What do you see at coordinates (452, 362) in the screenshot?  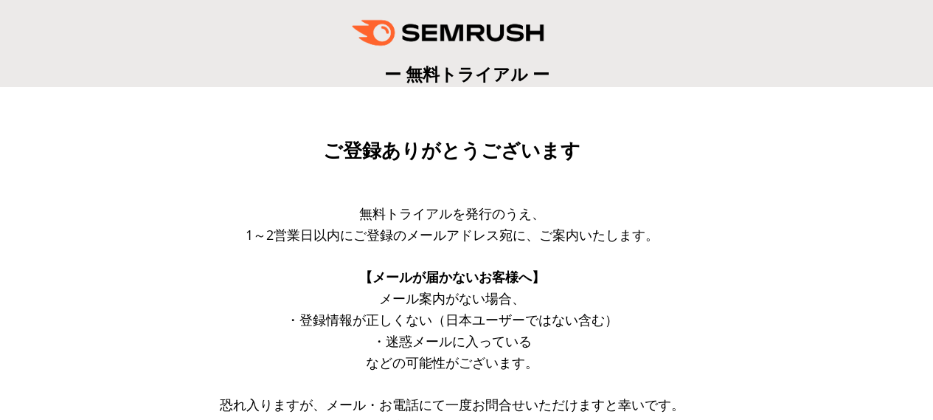 I see `span: などの可能性がございます。` at bounding box center [452, 362].